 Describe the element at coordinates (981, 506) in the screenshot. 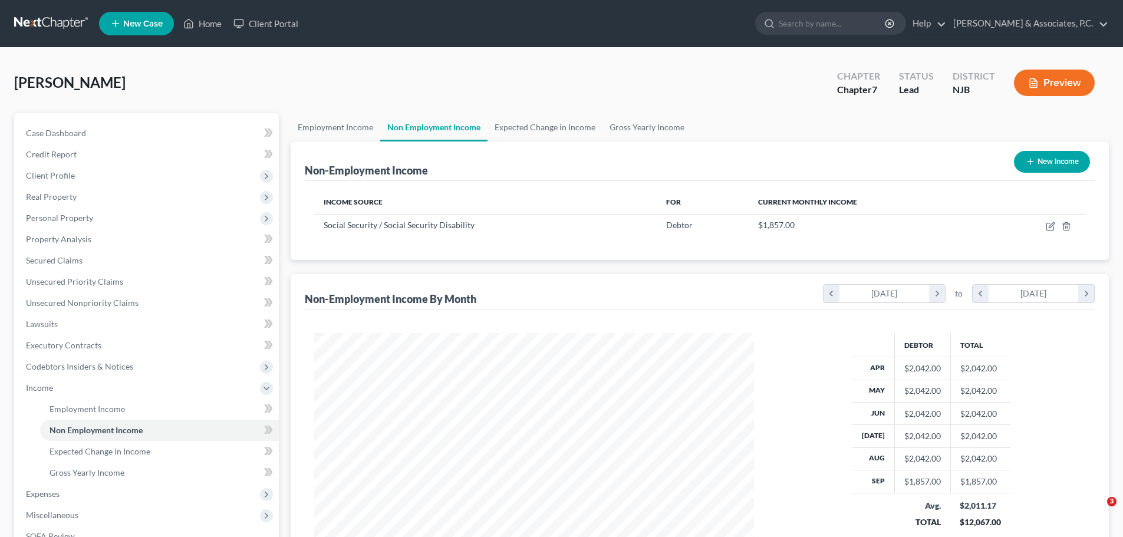

I see `div: $2,011.17` at that location.